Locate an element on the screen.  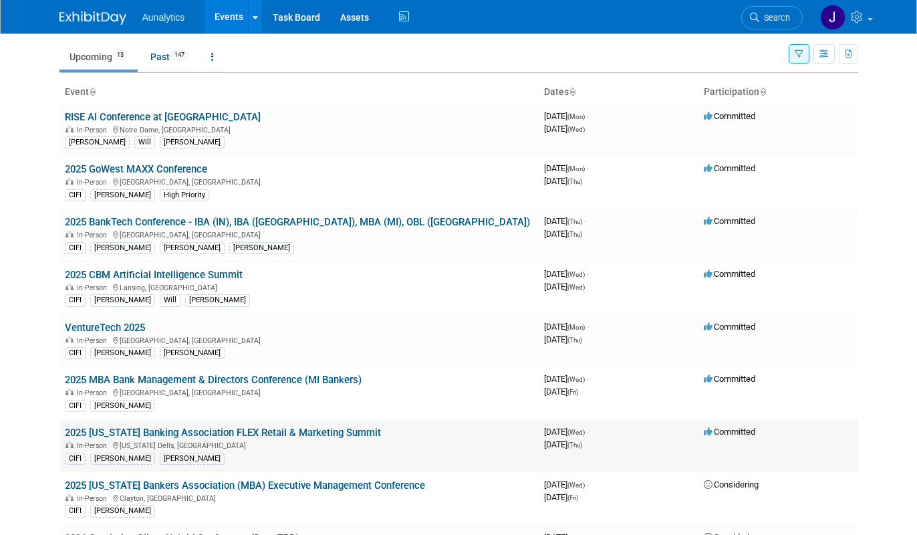
span: Considering is located at coordinates (731, 484).